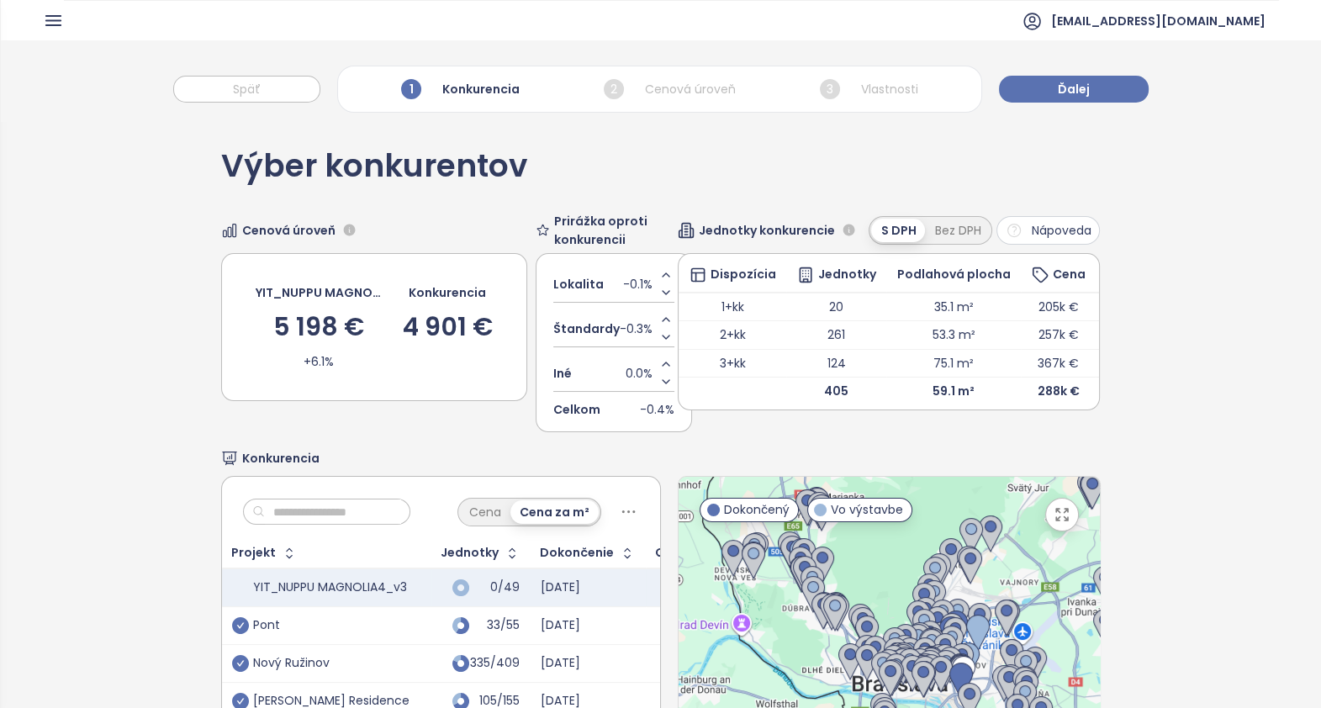 Image resolution: width=1321 pixels, height=708 pixels. Describe the element at coordinates (253, 553) in the screenshot. I see `div: Projekt` at that location.